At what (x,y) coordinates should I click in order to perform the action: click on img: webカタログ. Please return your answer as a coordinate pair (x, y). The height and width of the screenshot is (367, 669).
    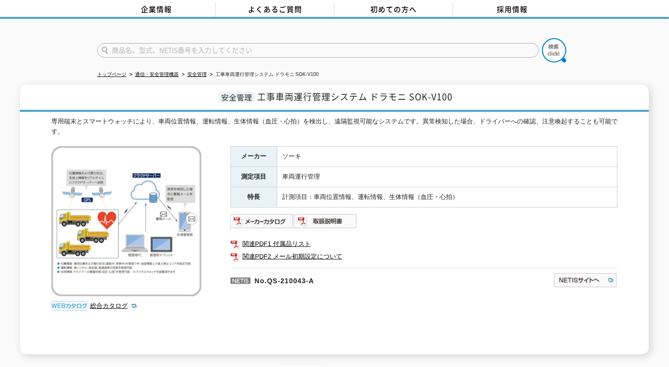
    Looking at the image, I should click on (69, 306).